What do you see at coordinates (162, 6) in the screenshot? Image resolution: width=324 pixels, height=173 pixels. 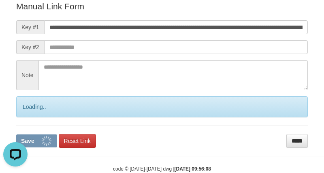 I see `p: Manual Link Form` at bounding box center [162, 6].